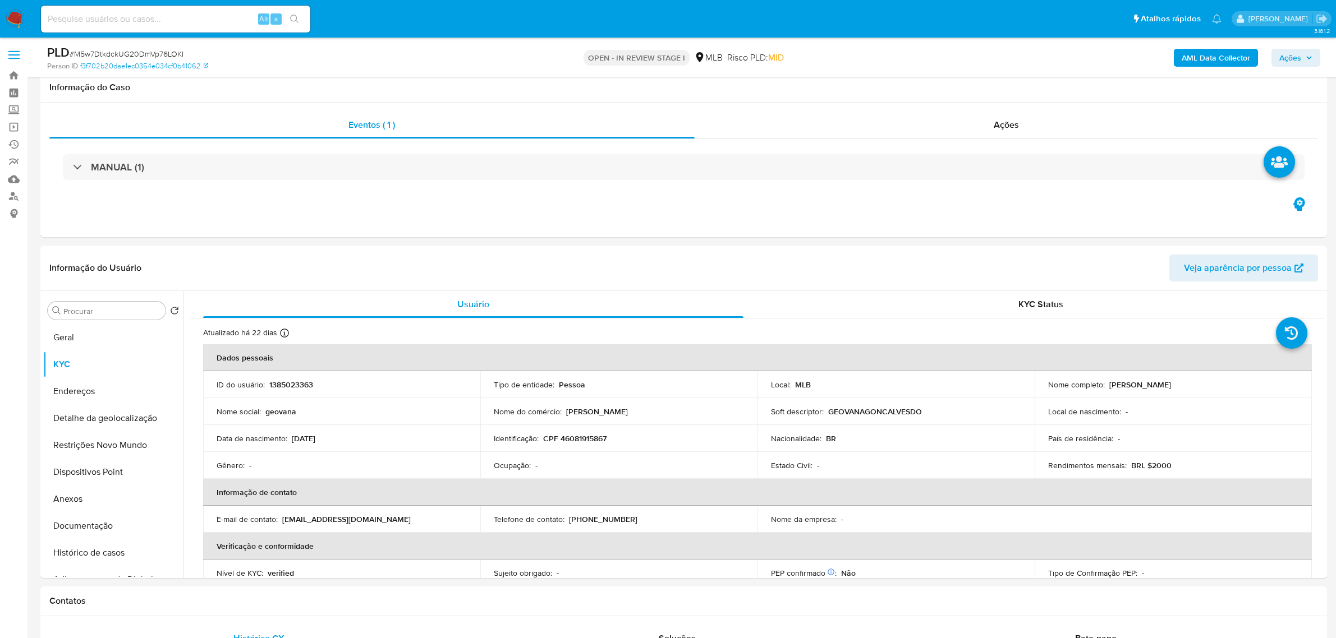 Image resolution: width=1336 pixels, height=638 pixels. I want to click on h1: Contatos, so click(683, 601).